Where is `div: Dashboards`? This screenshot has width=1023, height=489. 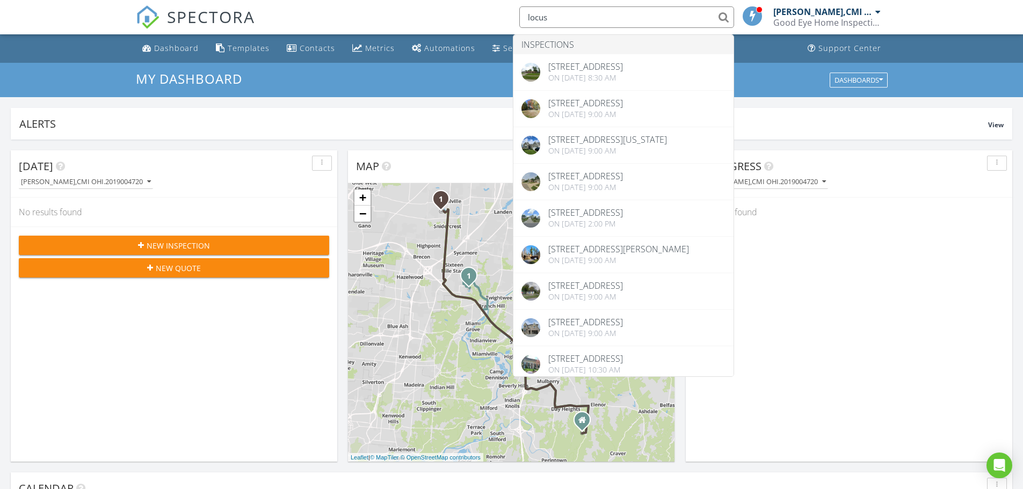 div: Dashboards is located at coordinates (859, 80).